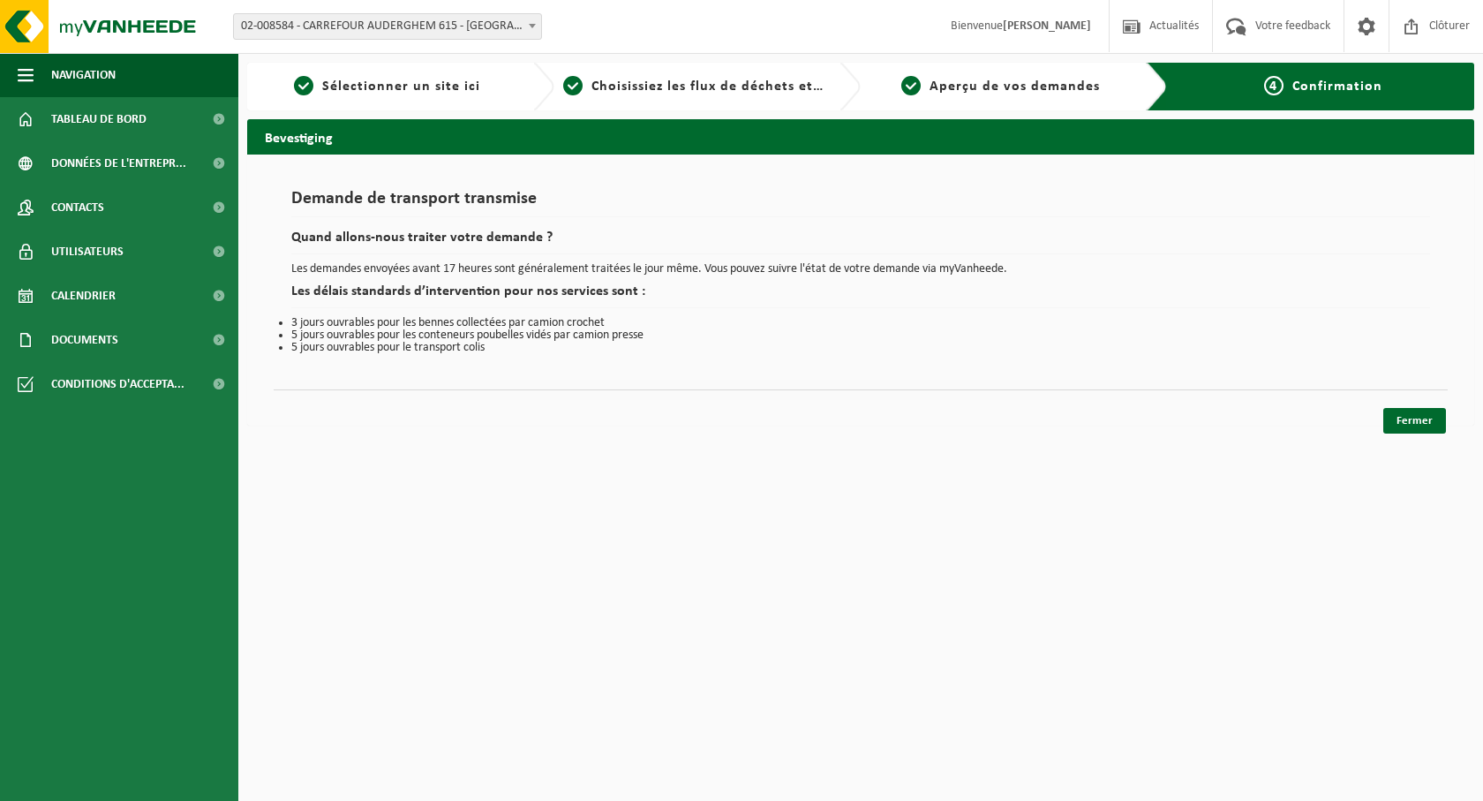 The image size is (1483, 801). Describe the element at coordinates (87, 252) in the screenshot. I see `span: Utilisateurs` at that location.